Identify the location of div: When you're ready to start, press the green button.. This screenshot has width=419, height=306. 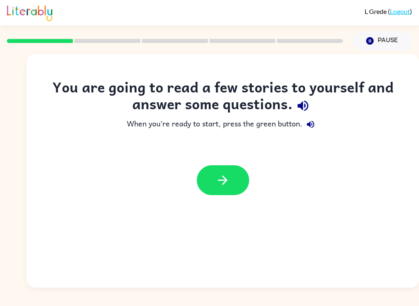
(222, 124).